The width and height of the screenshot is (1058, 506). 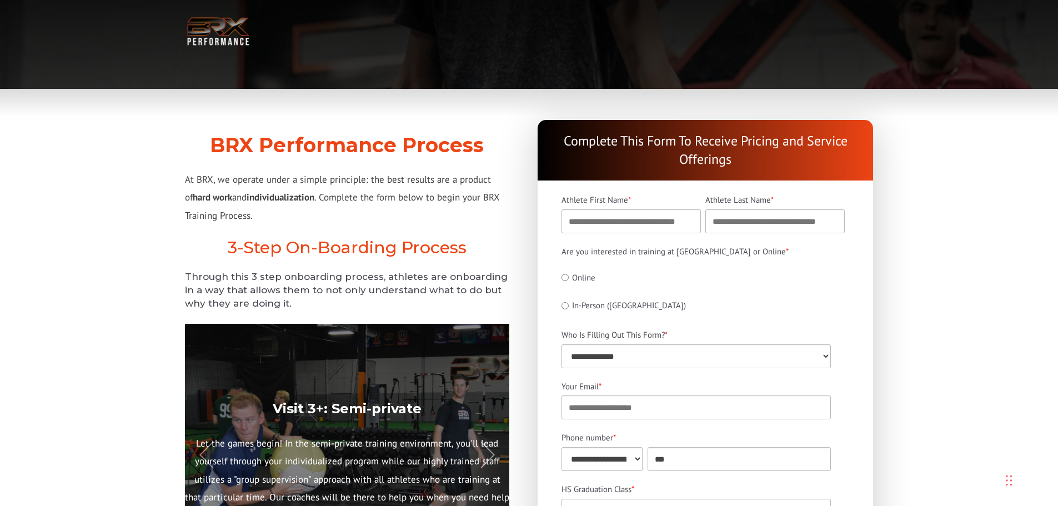 I want to click on strong: Visit 3+: Semi-private, so click(x=347, y=407).